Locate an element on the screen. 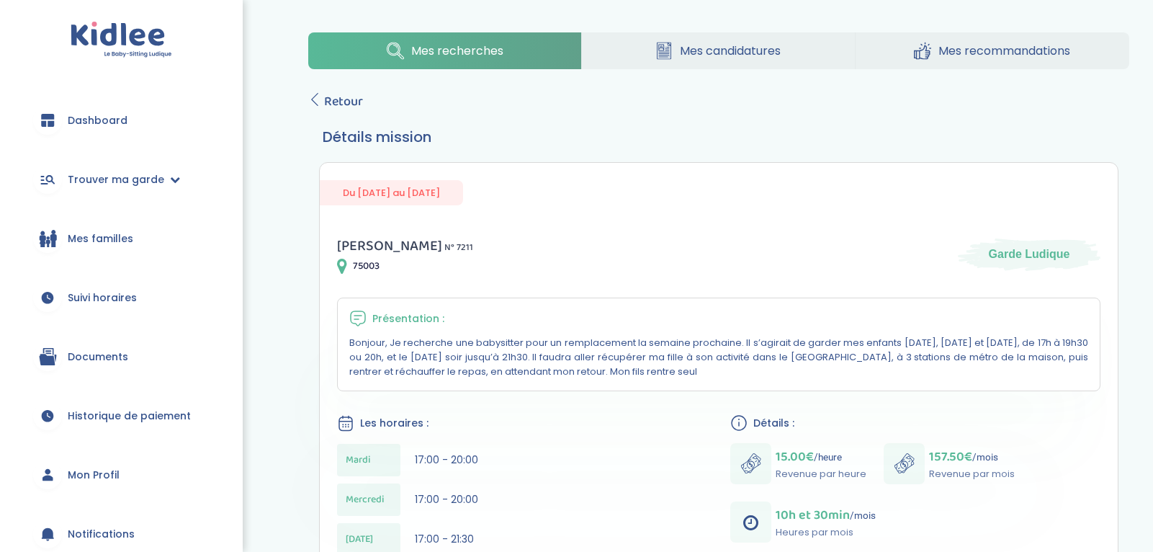  a: Documents is located at coordinates (121, 357).